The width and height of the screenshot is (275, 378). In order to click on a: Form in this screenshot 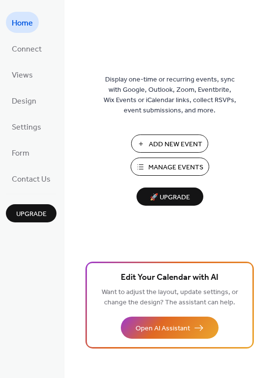, I will do `click(21, 152)`.